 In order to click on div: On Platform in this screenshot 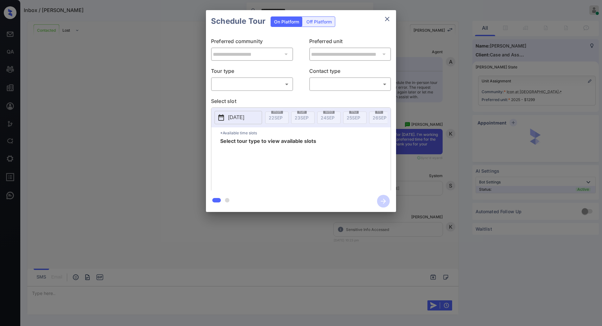, I will do `click(287, 22)`.